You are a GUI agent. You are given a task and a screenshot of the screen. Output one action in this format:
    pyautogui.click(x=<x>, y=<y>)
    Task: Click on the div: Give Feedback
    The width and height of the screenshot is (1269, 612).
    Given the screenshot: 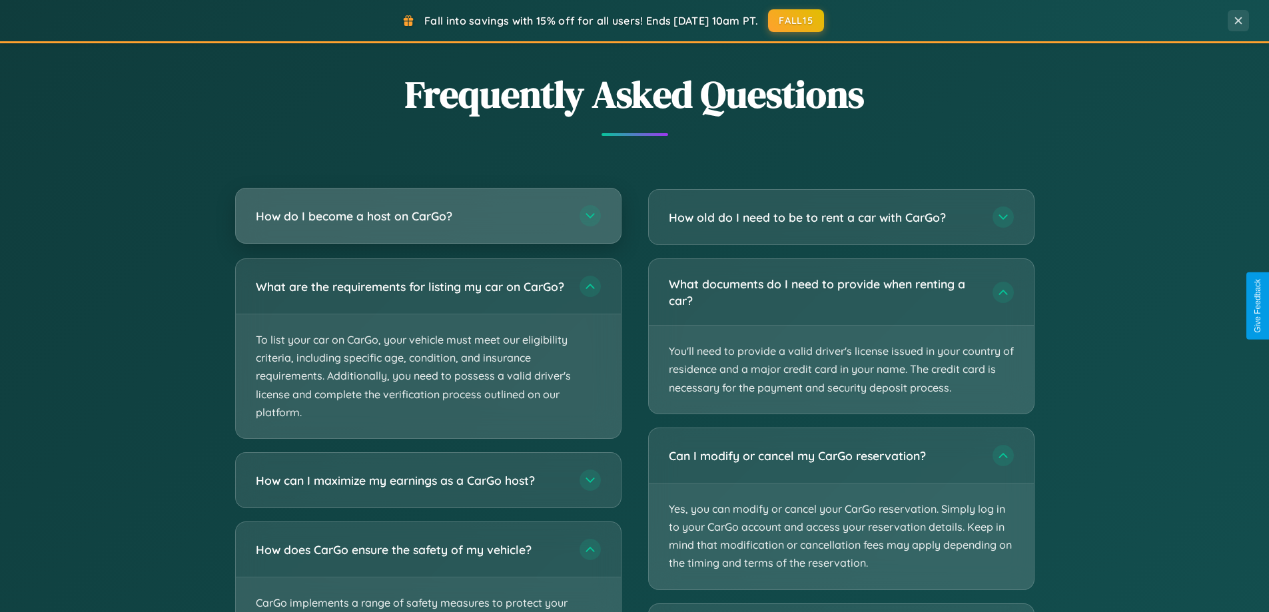 What is the action you would take?
    pyautogui.click(x=1258, y=306)
    